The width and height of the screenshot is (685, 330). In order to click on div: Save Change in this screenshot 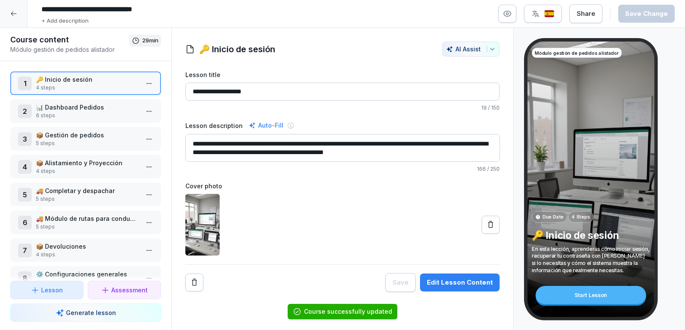, I will do `click(646, 14)`.